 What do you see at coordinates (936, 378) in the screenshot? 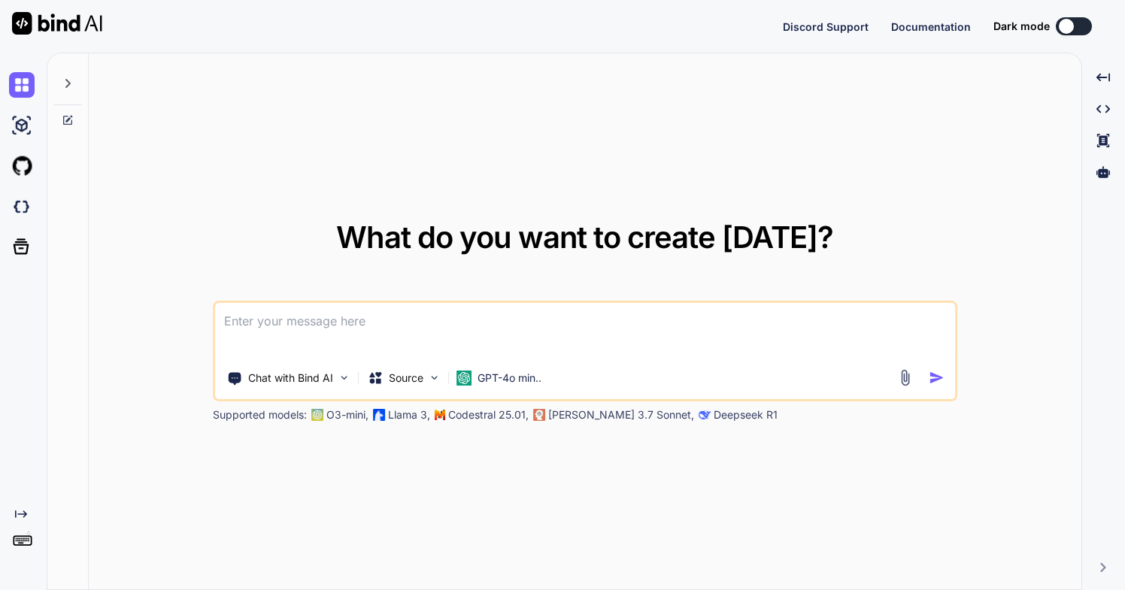
I see `img: icon` at bounding box center [936, 378].